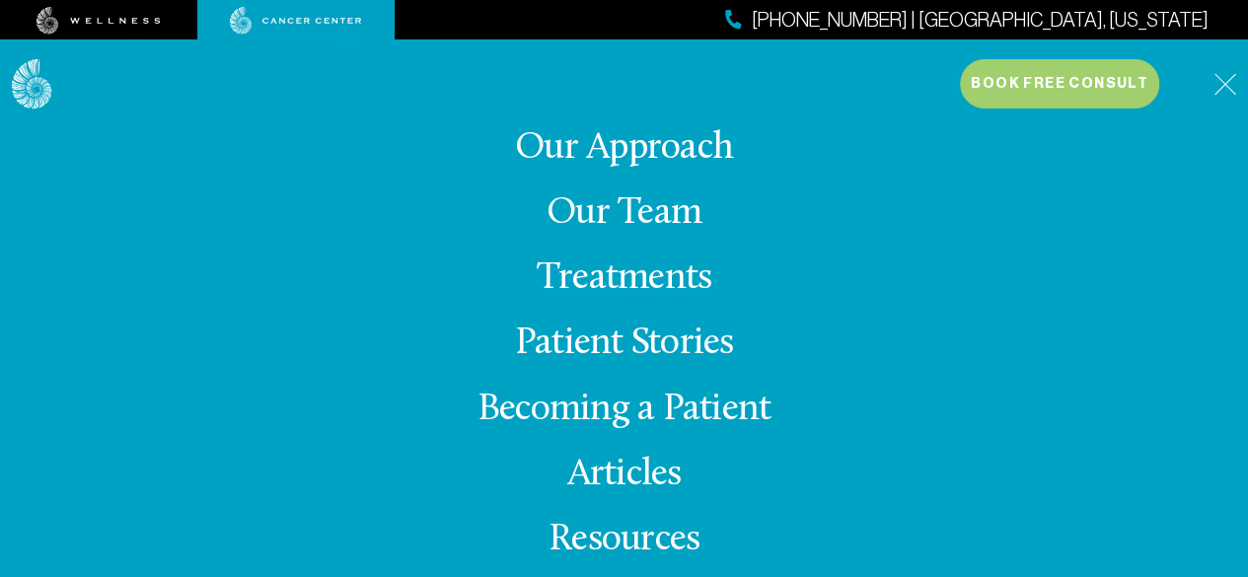 Image resolution: width=1248 pixels, height=577 pixels. Describe the element at coordinates (99, 21) in the screenshot. I see `img: wellness` at that location.